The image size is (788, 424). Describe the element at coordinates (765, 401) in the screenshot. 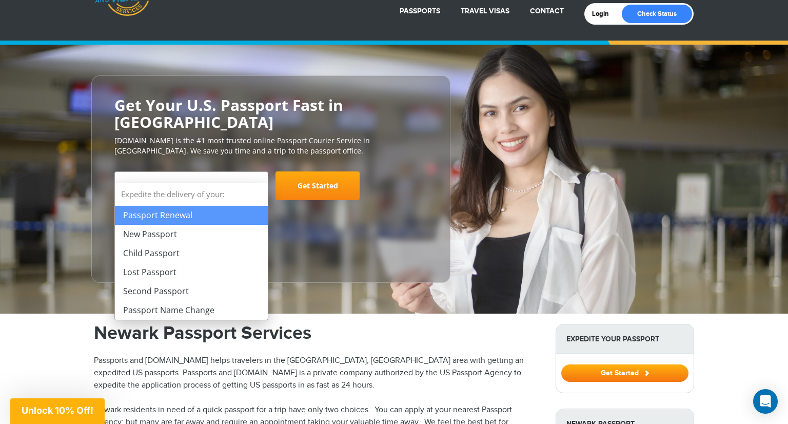

I see `div: Open Intercom Messenger` at that location.